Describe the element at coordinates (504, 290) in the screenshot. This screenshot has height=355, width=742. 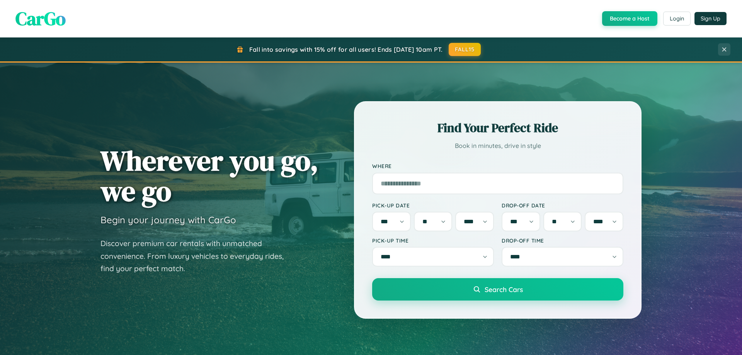
I see `span: Search Cars` at that location.